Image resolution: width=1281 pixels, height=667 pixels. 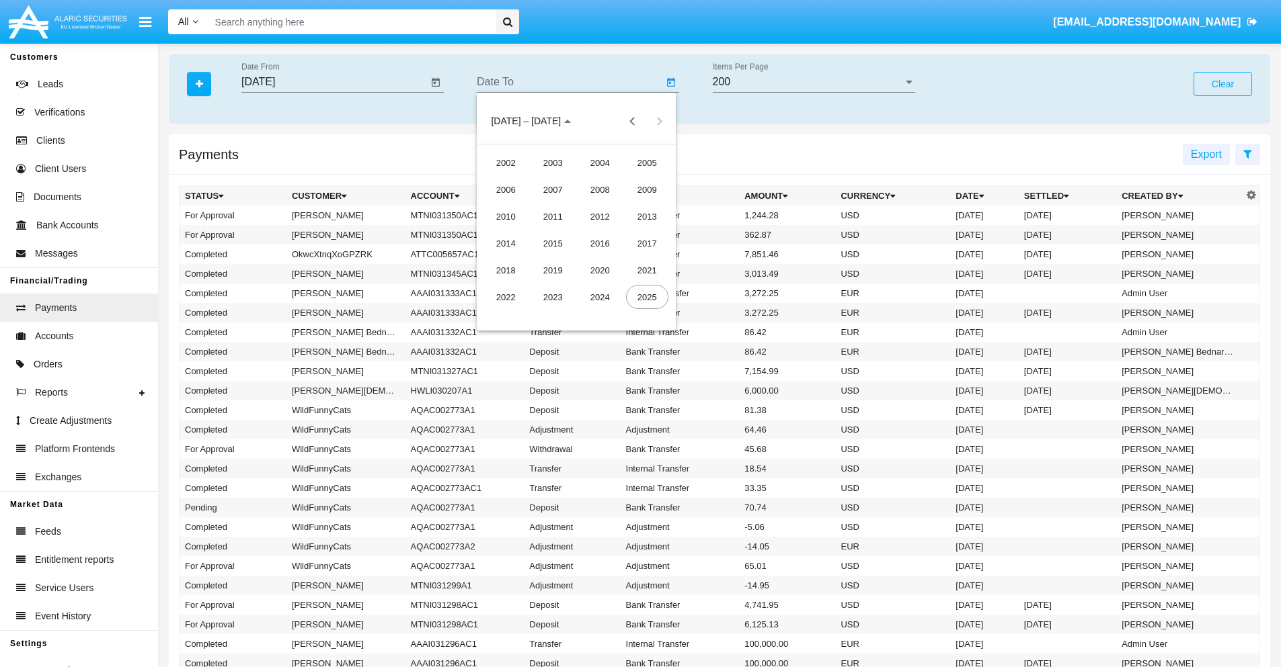 I want to click on div: 2022, so click(x=505, y=297).